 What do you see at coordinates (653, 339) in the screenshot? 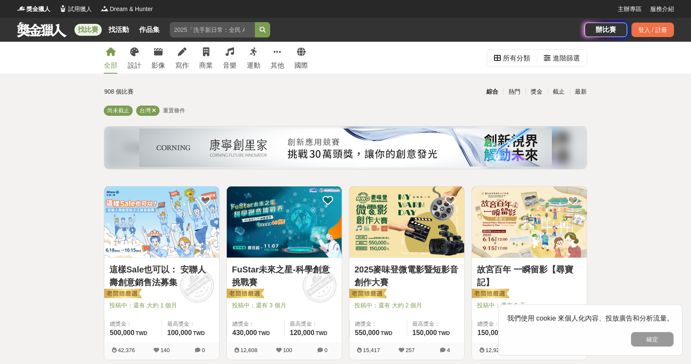
I see `button: 確定` at bounding box center [653, 339].